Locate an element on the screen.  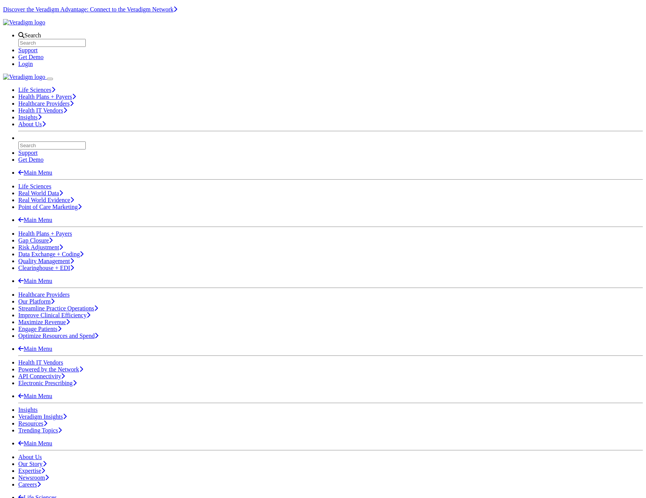
a: Discover the Veradigm Advantage: Connect to the Veradigm NetworkLearn More is located at coordinates (90, 9).